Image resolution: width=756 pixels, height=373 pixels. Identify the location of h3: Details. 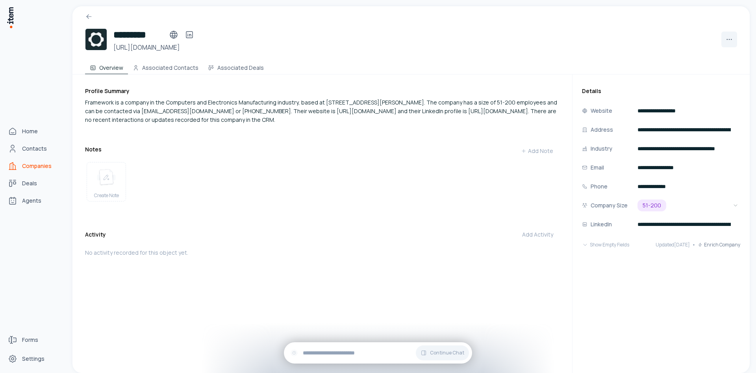
(661, 91).